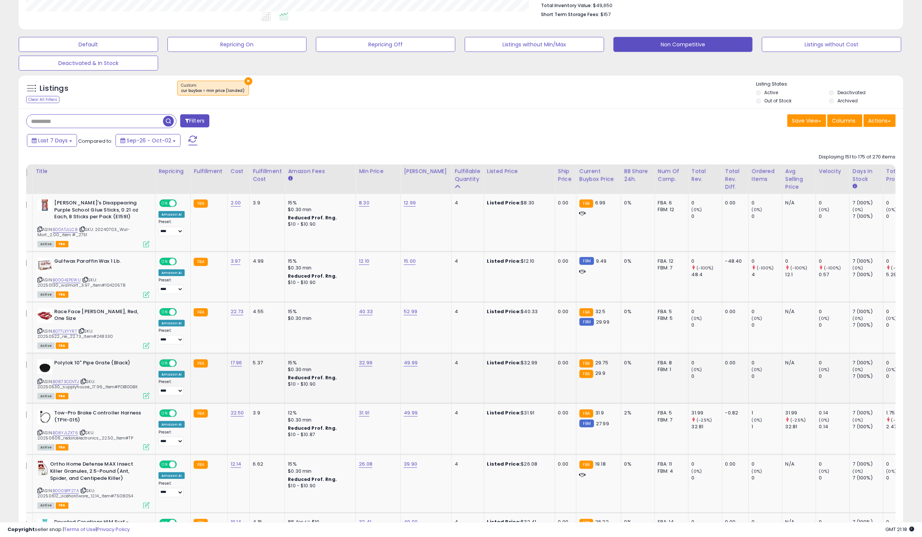 The width and height of the screenshot is (922, 537). What do you see at coordinates (833, 171) in the screenshot?
I see `div: Velocity` at bounding box center [833, 171].